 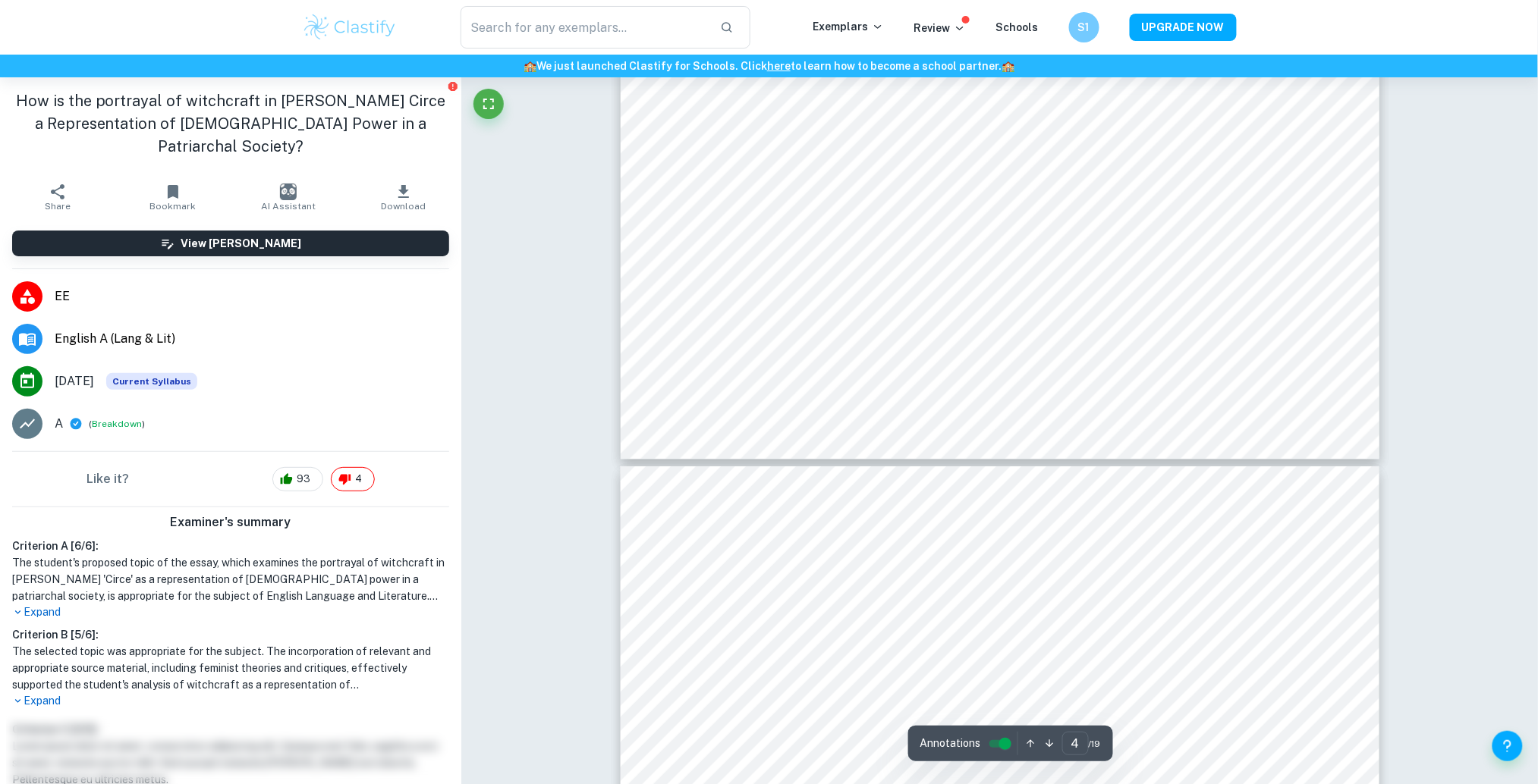 What do you see at coordinates (152, 381) in the screenshot?
I see `span: Current Syllabus` at bounding box center [152, 381].